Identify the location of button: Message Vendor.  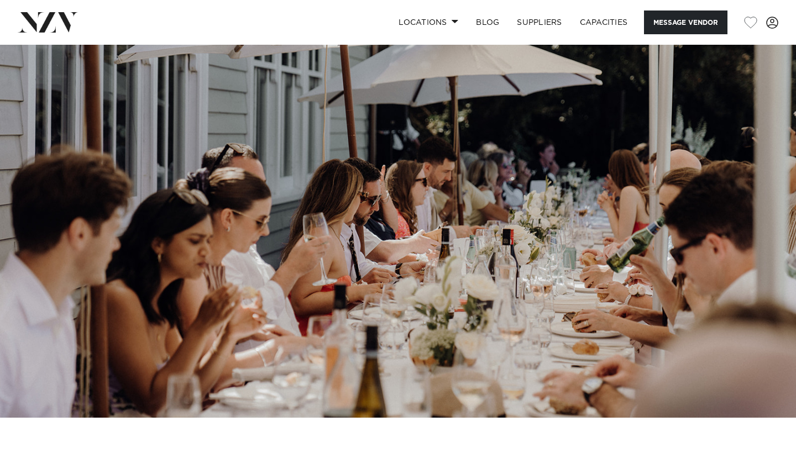
(686, 22).